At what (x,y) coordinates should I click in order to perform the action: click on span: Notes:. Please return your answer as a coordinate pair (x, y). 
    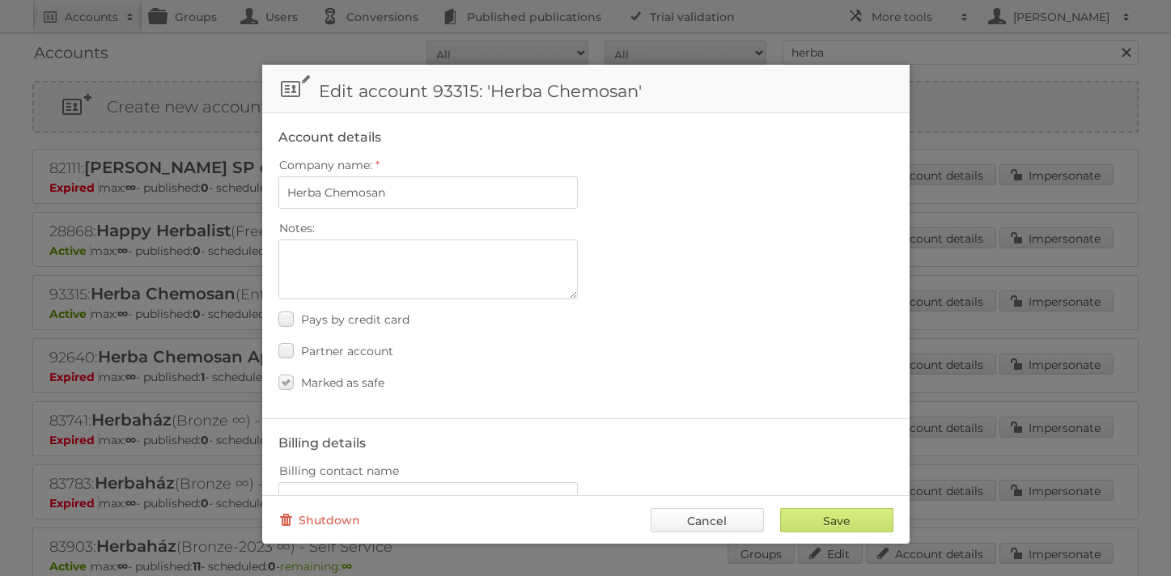
    Looking at the image, I should click on (297, 228).